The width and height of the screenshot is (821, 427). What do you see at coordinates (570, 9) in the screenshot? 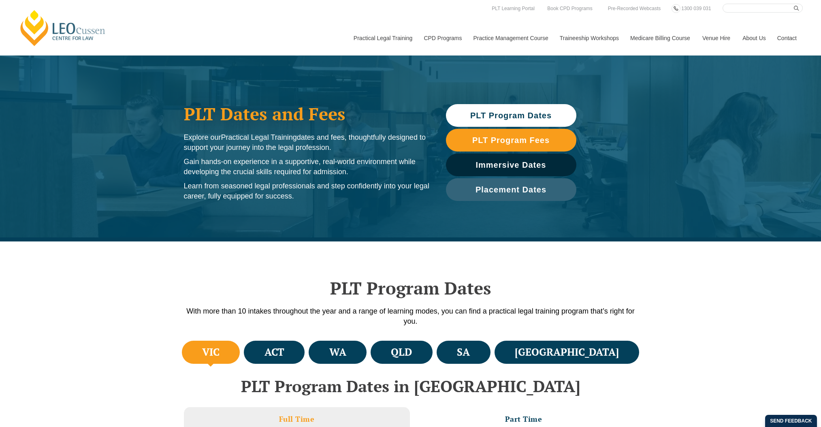
I see `a: Book CPD Programs` at bounding box center [570, 9].